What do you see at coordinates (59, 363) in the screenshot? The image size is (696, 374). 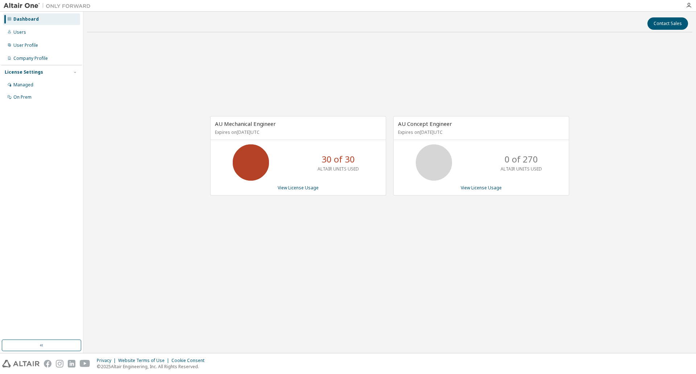 I see `img: instagram.svg` at bounding box center [59, 363].